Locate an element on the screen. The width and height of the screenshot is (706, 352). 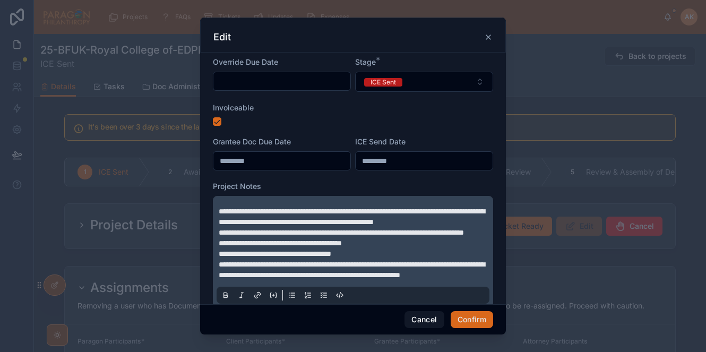
h3: Edit is located at coordinates (222, 37).